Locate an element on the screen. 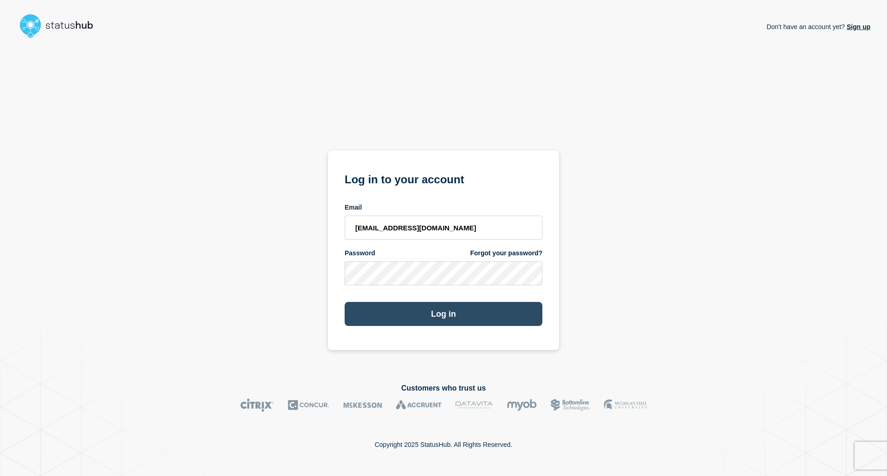 The width and height of the screenshot is (887, 476). input: email input is located at coordinates (443, 228).